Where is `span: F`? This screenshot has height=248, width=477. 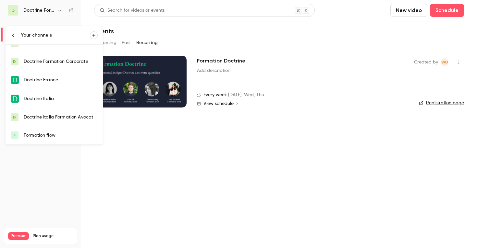 span: F is located at coordinates (15, 136).